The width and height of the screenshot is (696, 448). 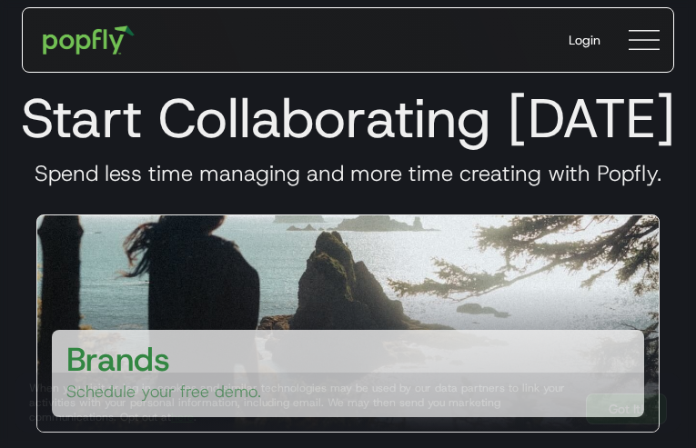 What do you see at coordinates (584, 40) in the screenshot?
I see `a: Login` at bounding box center [584, 40].